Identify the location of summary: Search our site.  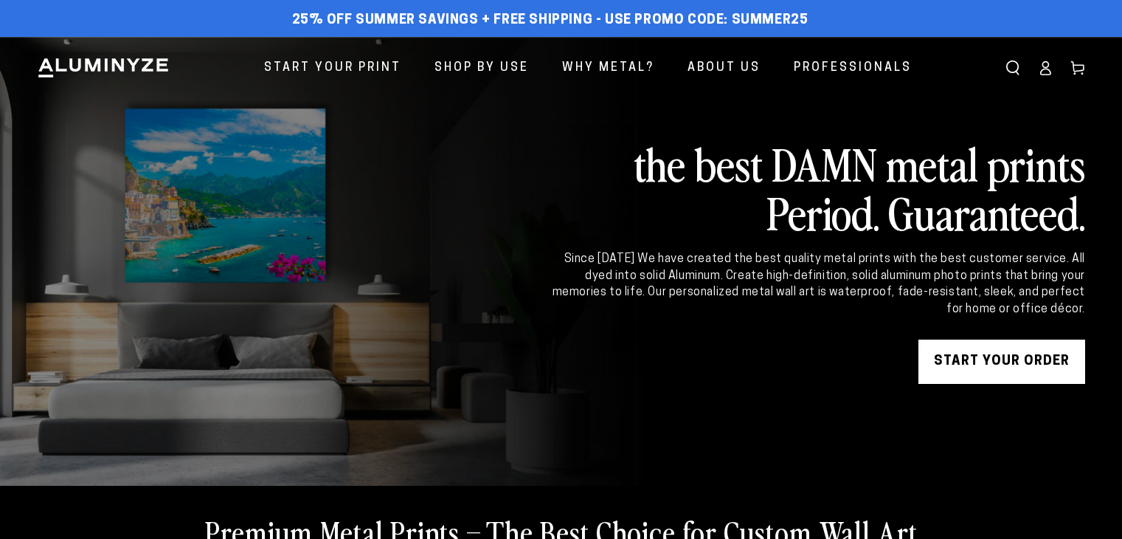
(1013, 68).